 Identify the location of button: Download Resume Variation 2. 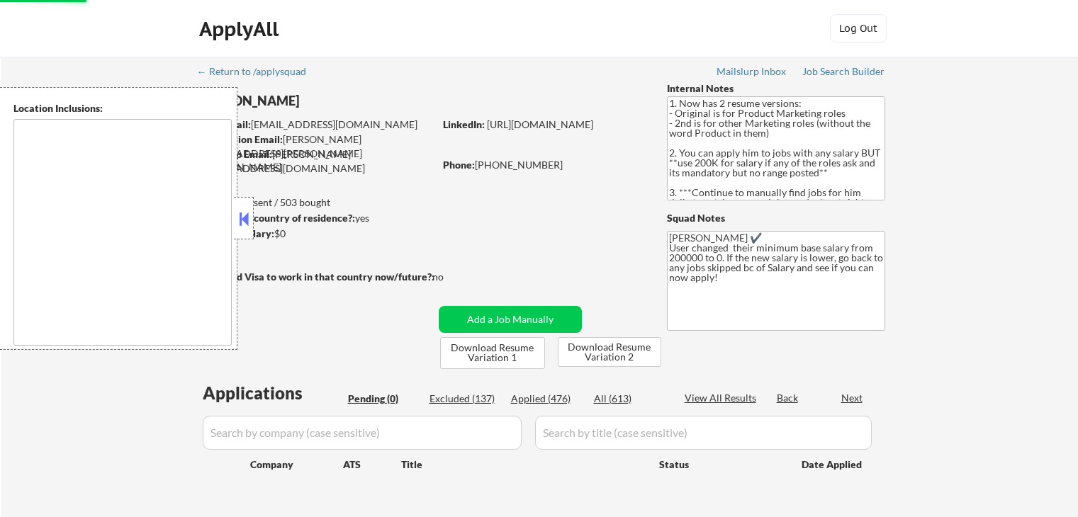
(610, 352).